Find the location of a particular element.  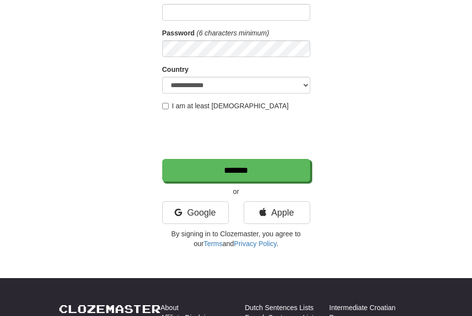

a: Terms is located at coordinates (213, 244).